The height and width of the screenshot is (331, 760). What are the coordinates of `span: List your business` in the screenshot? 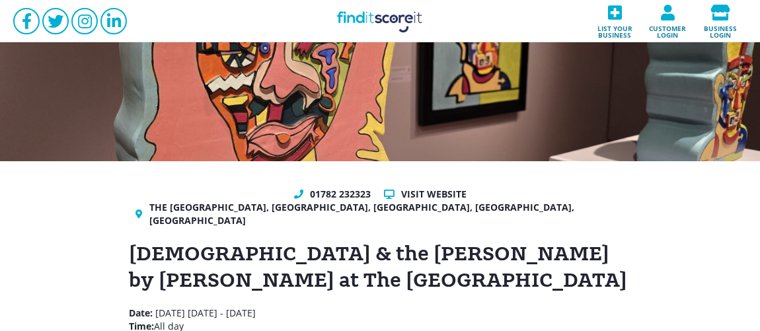 It's located at (614, 29).